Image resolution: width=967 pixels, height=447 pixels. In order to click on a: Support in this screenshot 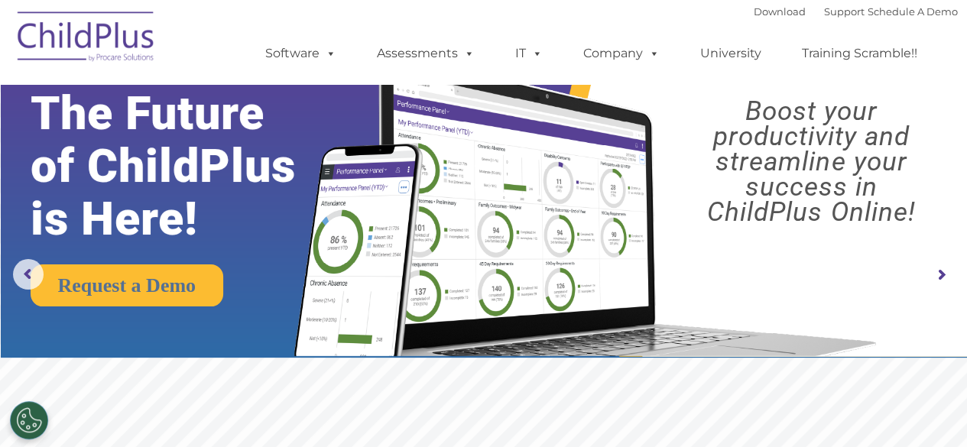, I will do `click(844, 11)`.